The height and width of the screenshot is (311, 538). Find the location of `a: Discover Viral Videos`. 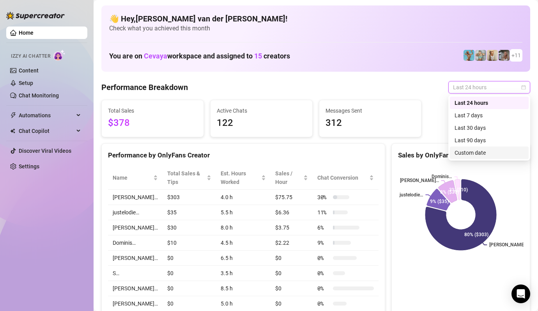

a: Discover Viral Videos is located at coordinates (45, 151).